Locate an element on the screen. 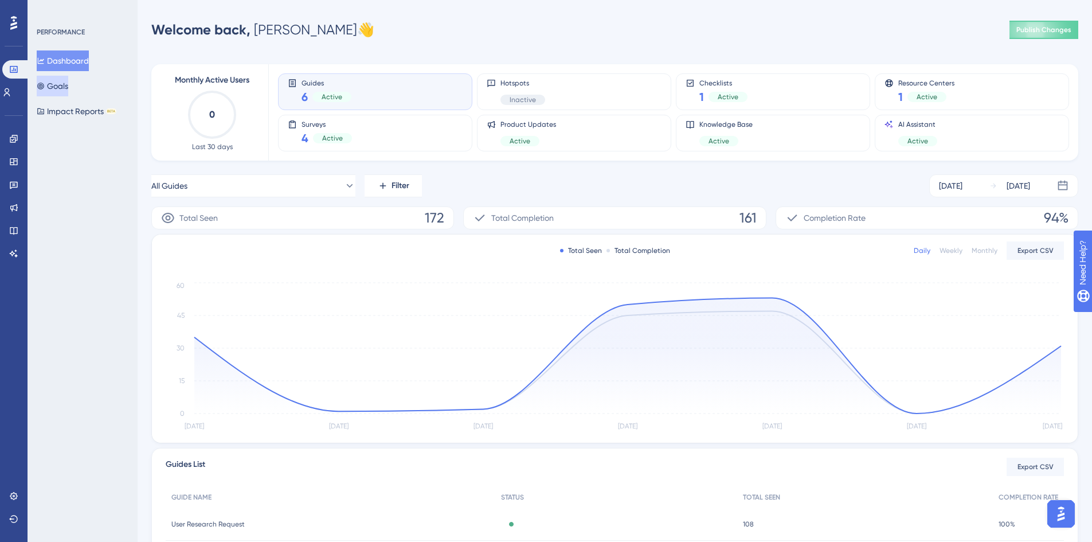 The image size is (1092, 542). button: Filter is located at coordinates (393, 186).